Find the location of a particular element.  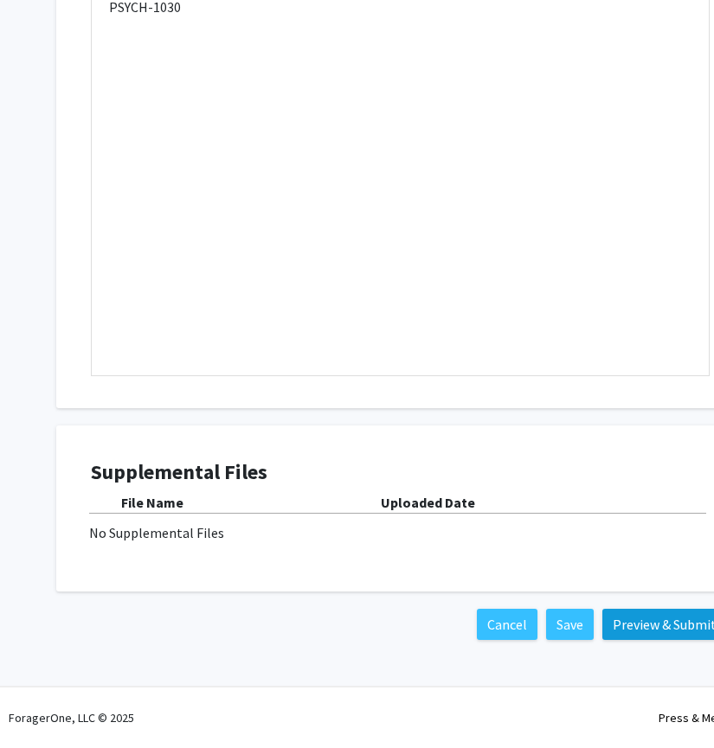

b: Uploaded Date is located at coordinates (427, 503).